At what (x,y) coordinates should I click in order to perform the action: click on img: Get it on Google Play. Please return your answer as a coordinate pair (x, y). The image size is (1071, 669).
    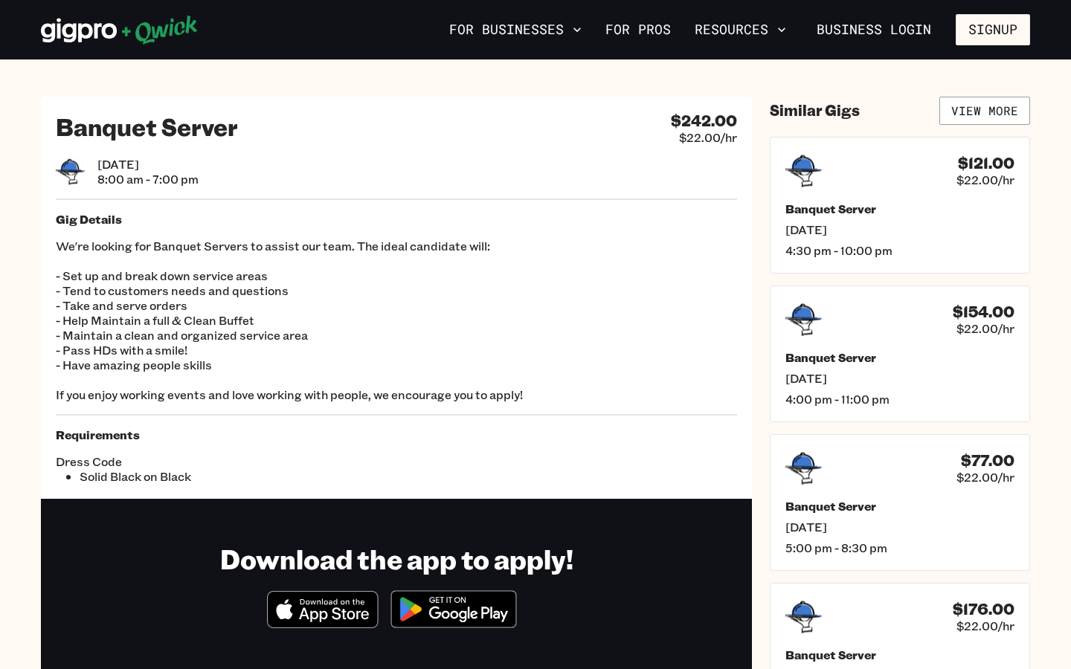
    Looking at the image, I should click on (454, 609).